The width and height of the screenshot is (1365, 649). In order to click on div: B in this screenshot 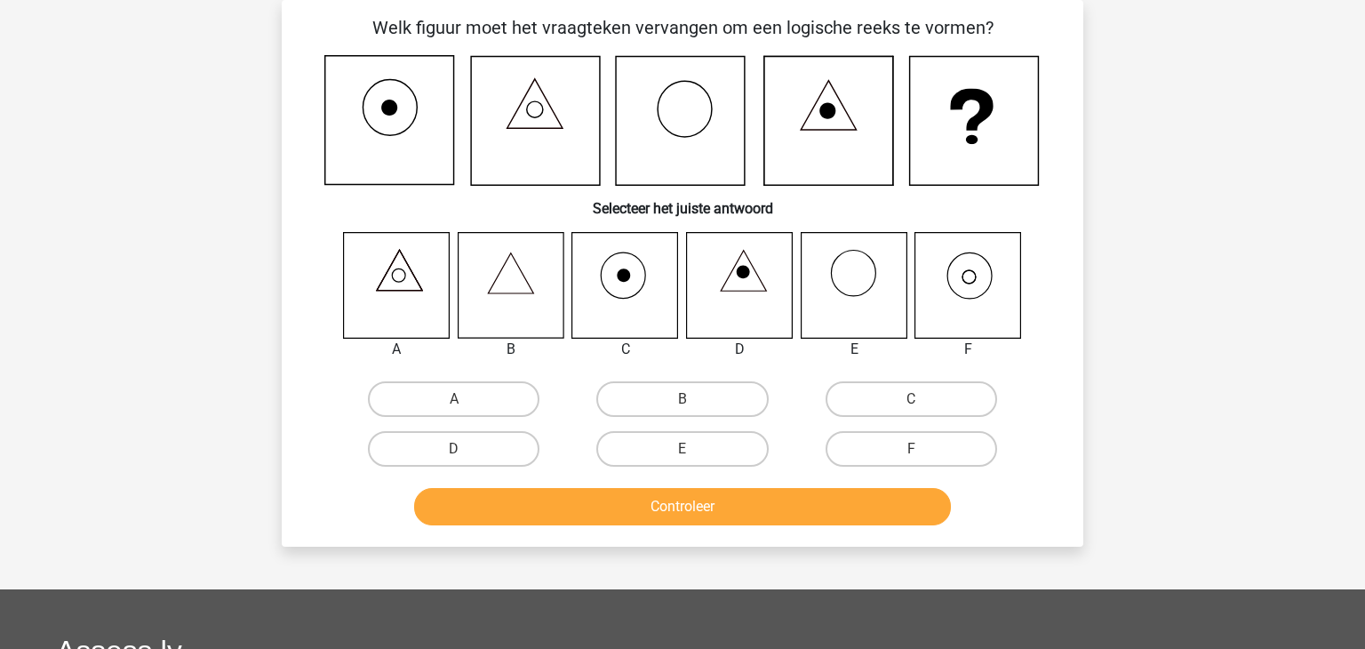, I will do `click(511, 349)`.